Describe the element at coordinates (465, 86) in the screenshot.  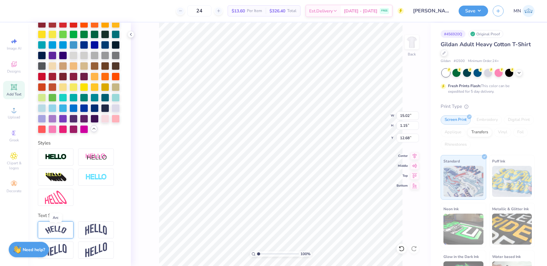
I see `strong: Fresh Prints Flash:` at that location.